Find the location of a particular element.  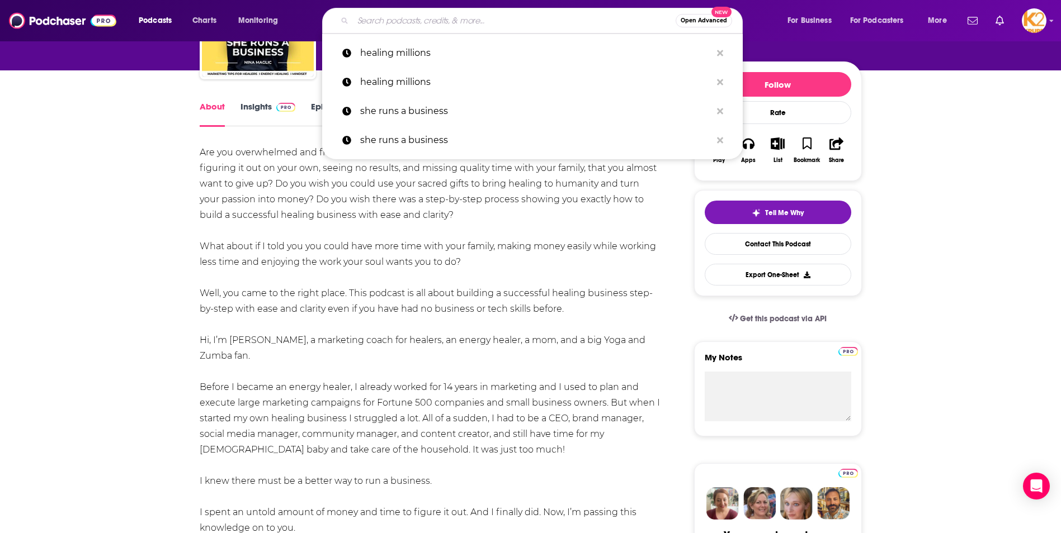

div: Search podcasts, credits, & more... is located at coordinates (543, 21).